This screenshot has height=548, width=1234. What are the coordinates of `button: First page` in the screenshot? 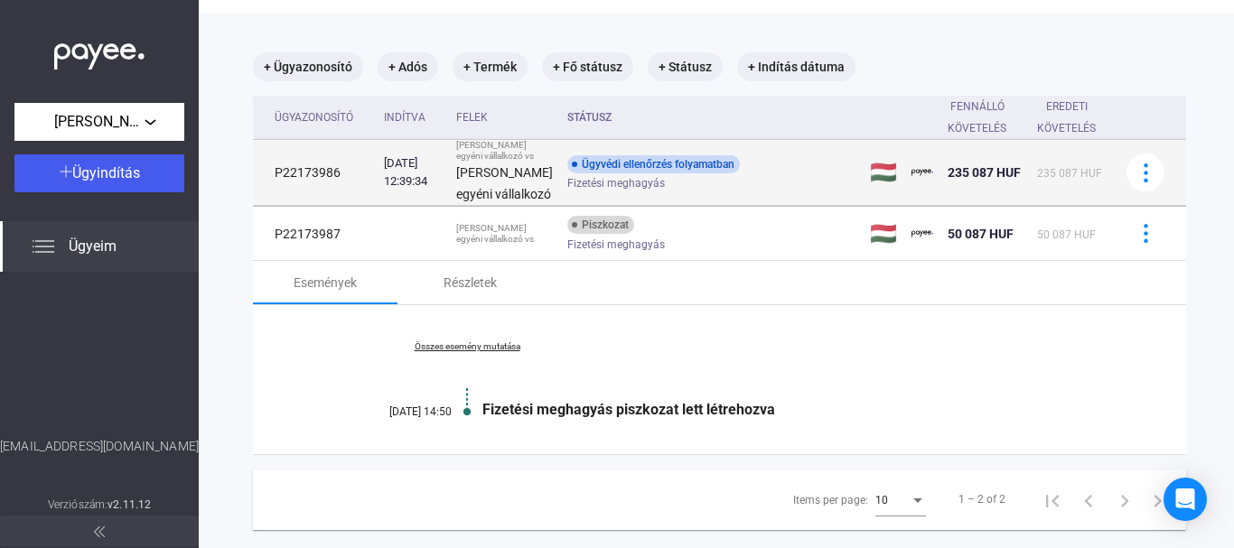 It's located at (1052, 500).